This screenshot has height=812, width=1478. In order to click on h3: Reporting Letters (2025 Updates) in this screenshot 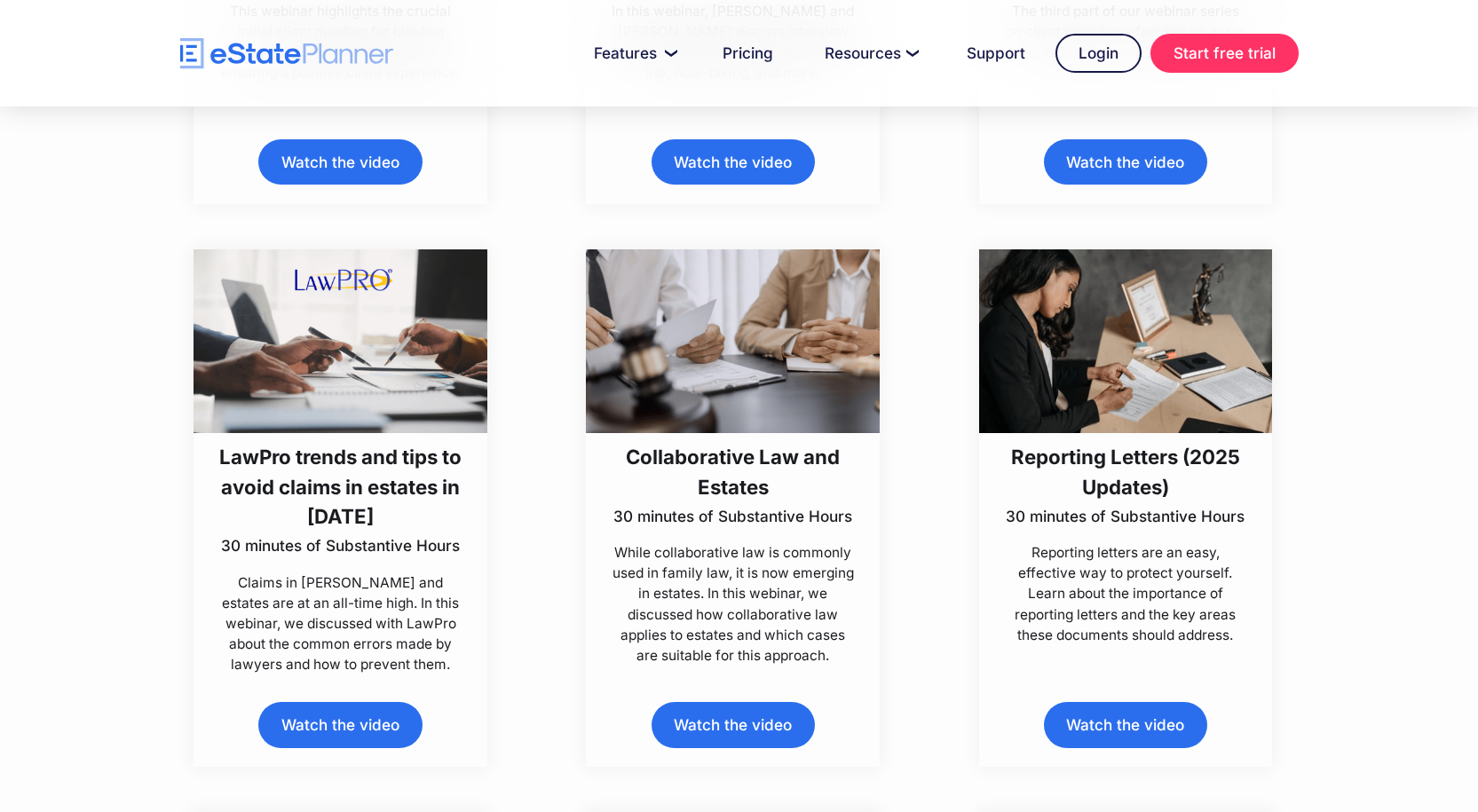, I will do `click(1125, 472)`.